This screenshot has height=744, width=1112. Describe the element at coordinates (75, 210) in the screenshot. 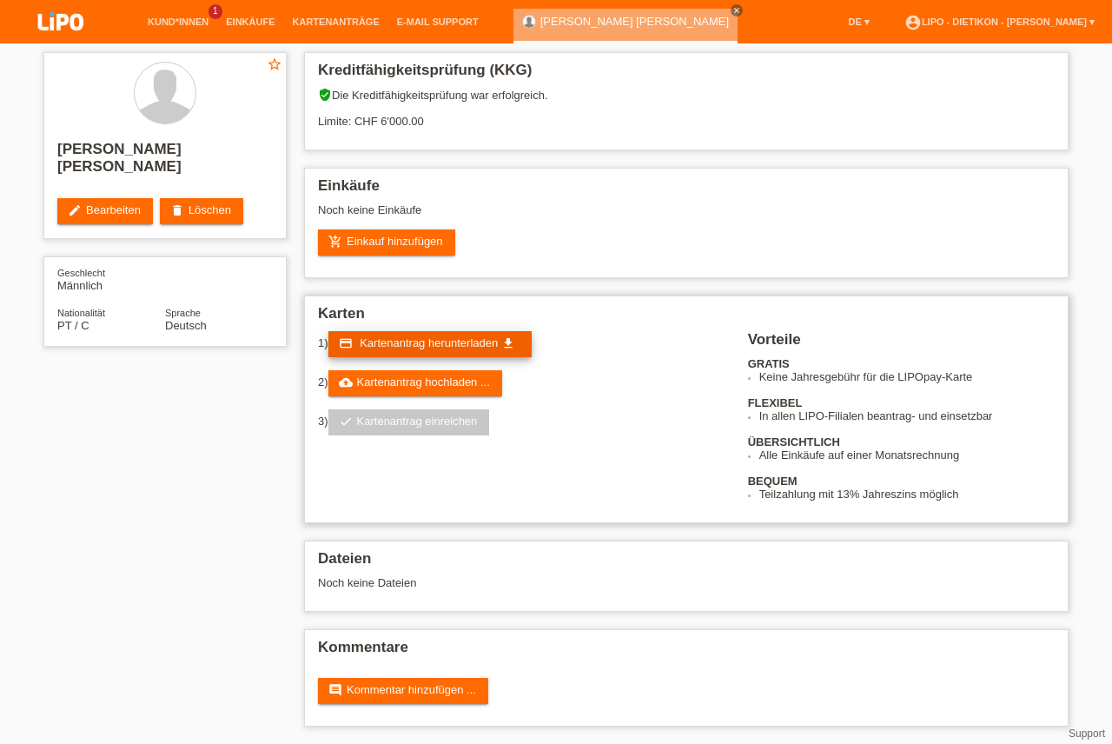

I see `i: edit` at that location.